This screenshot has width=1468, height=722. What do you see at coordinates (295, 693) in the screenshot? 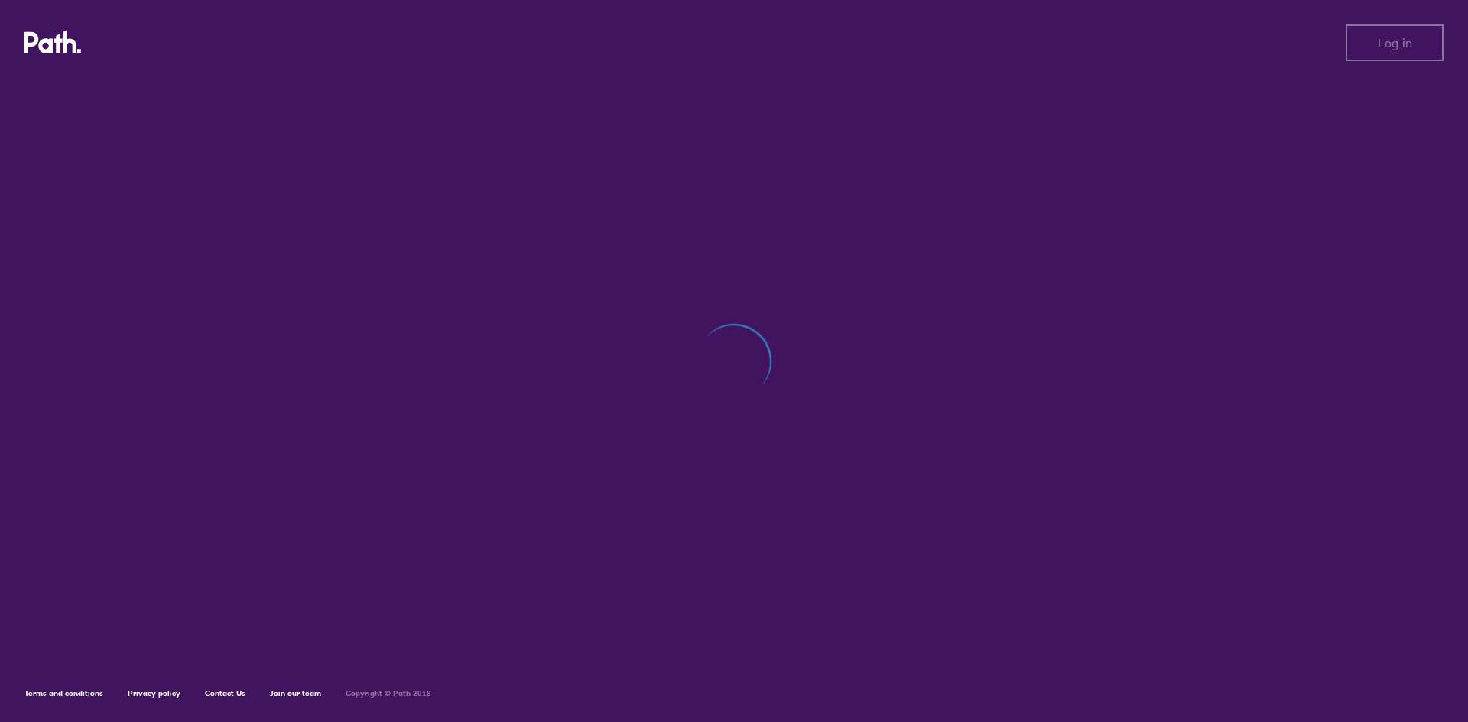
I see `a: Join our team` at bounding box center [295, 693].